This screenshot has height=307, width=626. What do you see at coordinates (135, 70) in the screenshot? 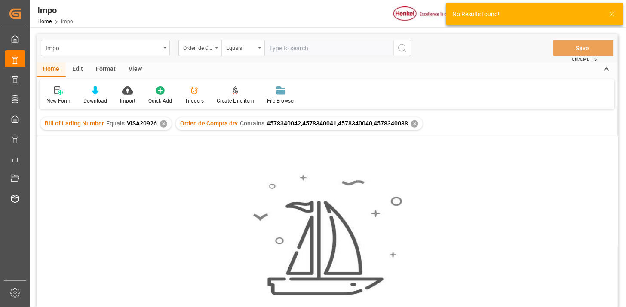
I see `div: View` at bounding box center [135, 70].